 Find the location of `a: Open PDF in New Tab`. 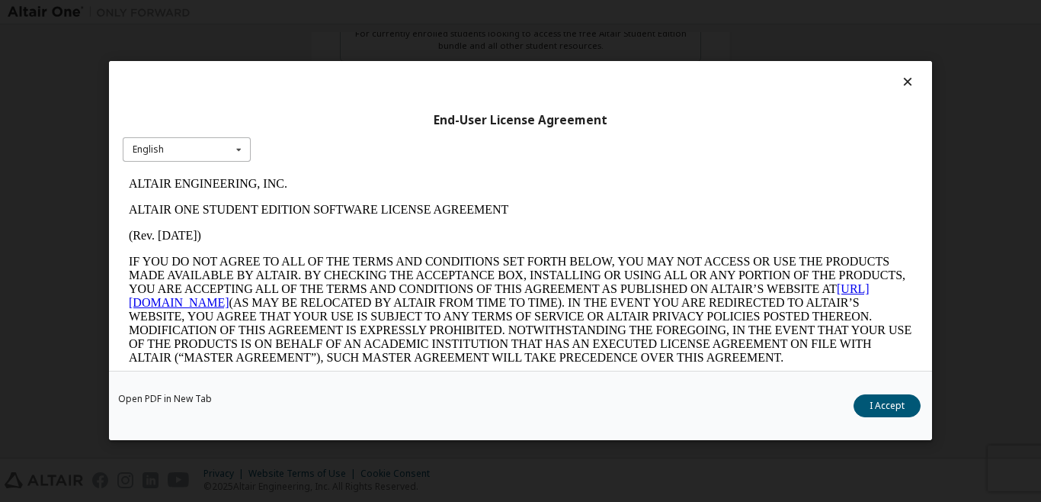

a: Open PDF in New Tab is located at coordinates (165, 399).